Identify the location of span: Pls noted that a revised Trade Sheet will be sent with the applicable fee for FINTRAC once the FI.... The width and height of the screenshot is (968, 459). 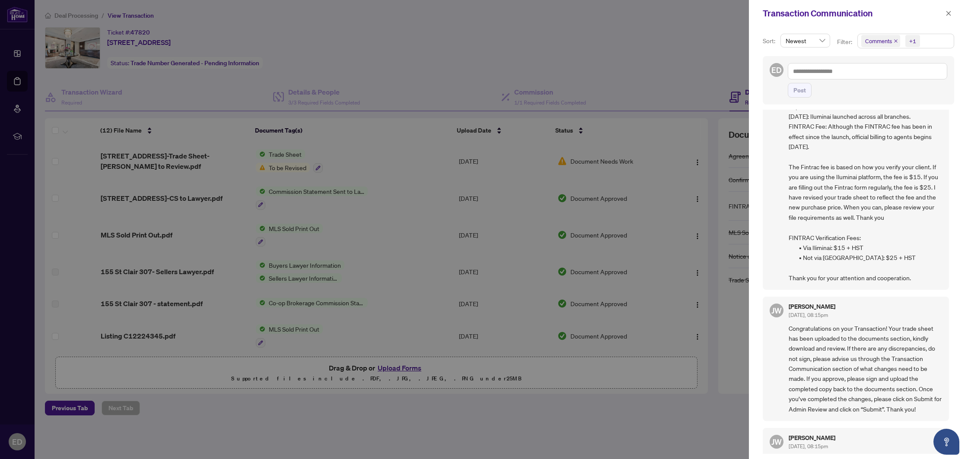
(865, 172).